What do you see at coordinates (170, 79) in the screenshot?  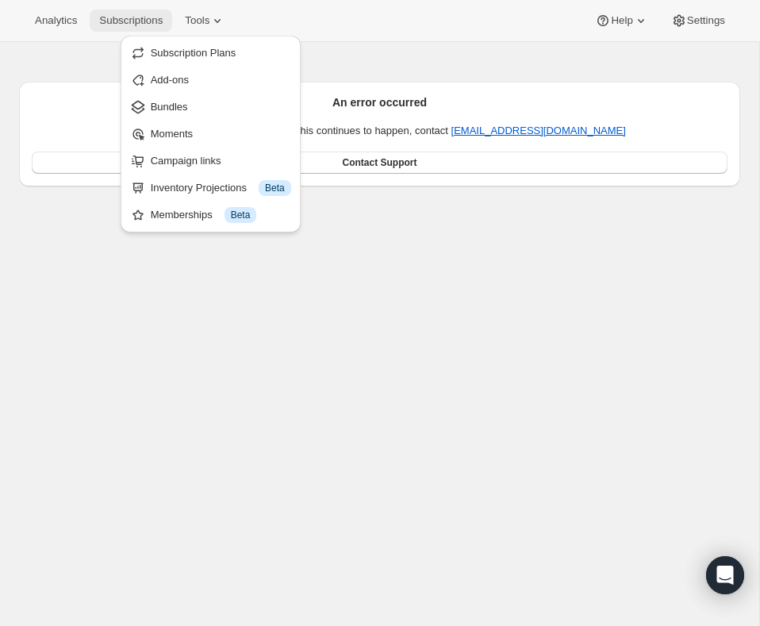 I see `span: Add-ons` at bounding box center [170, 79].